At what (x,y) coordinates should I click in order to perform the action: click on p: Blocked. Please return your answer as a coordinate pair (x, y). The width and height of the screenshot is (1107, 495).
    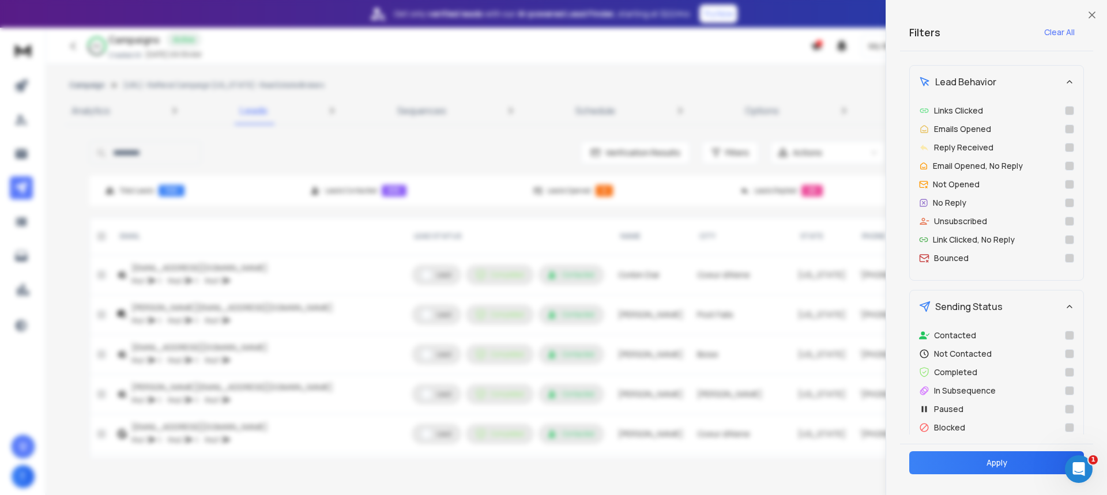
    Looking at the image, I should click on (950, 428).